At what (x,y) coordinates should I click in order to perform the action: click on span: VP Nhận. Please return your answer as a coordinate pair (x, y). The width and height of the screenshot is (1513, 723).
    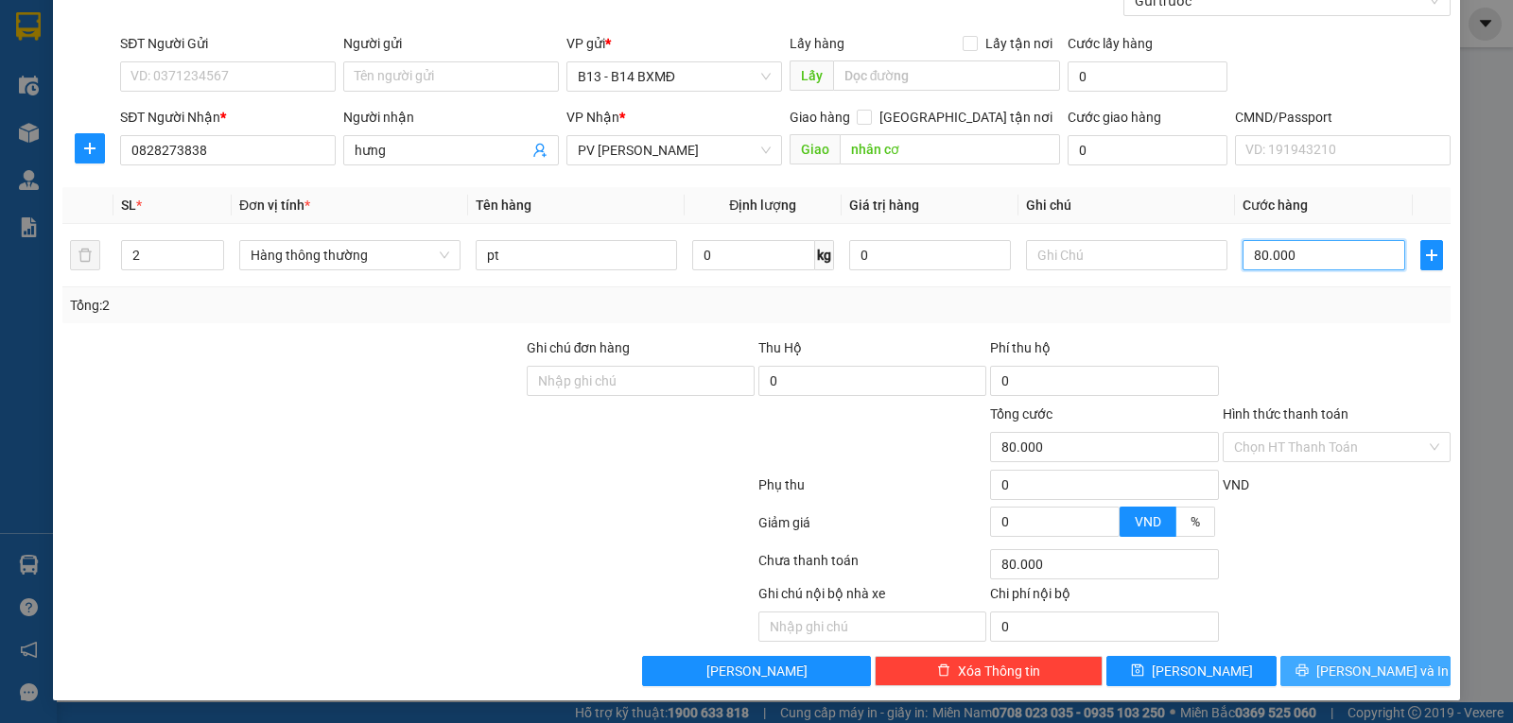
    Looking at the image, I should click on (593, 117).